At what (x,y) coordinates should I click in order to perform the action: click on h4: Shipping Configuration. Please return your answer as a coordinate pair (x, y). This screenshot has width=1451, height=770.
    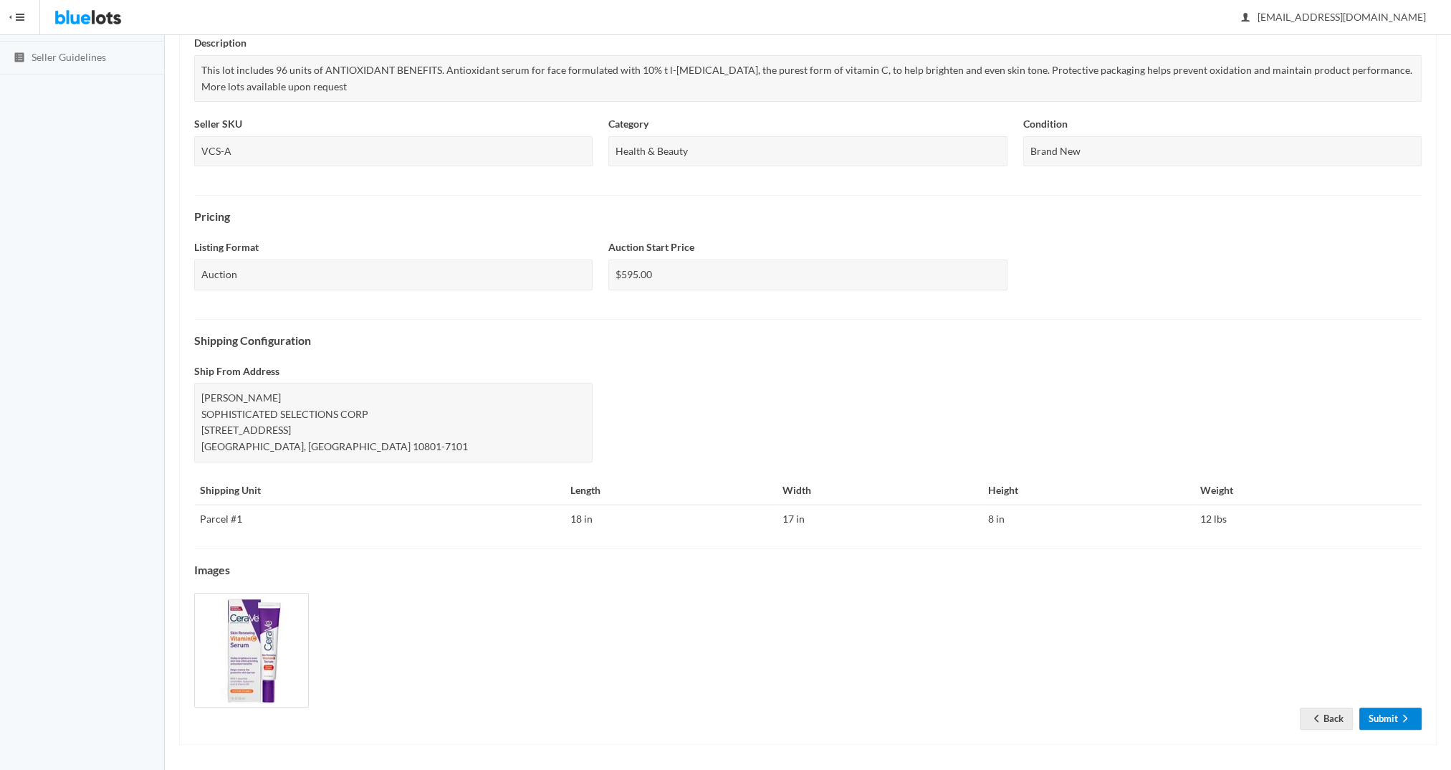
    Looking at the image, I should click on (808, 340).